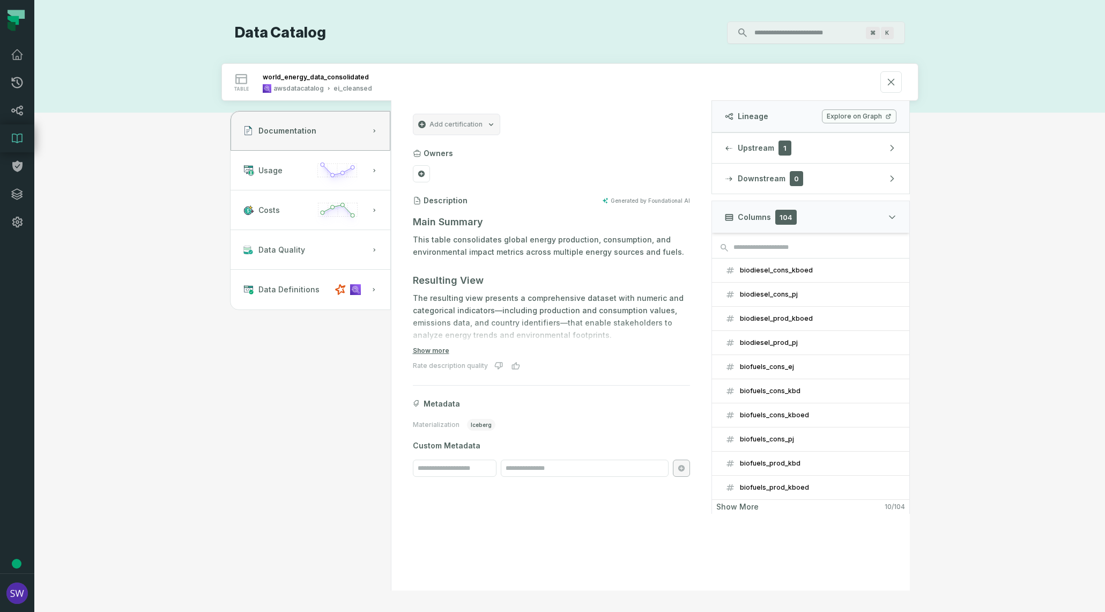  Describe the element at coordinates (818, 439) in the screenshot. I see `div: biofuels_cons_pj` at that location.